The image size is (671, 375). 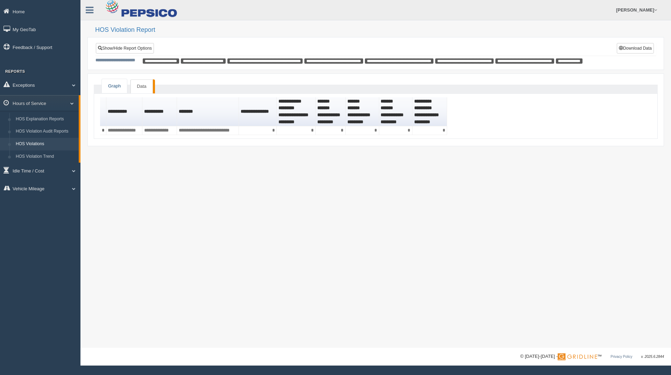 I want to click on button: Download Data, so click(x=635, y=48).